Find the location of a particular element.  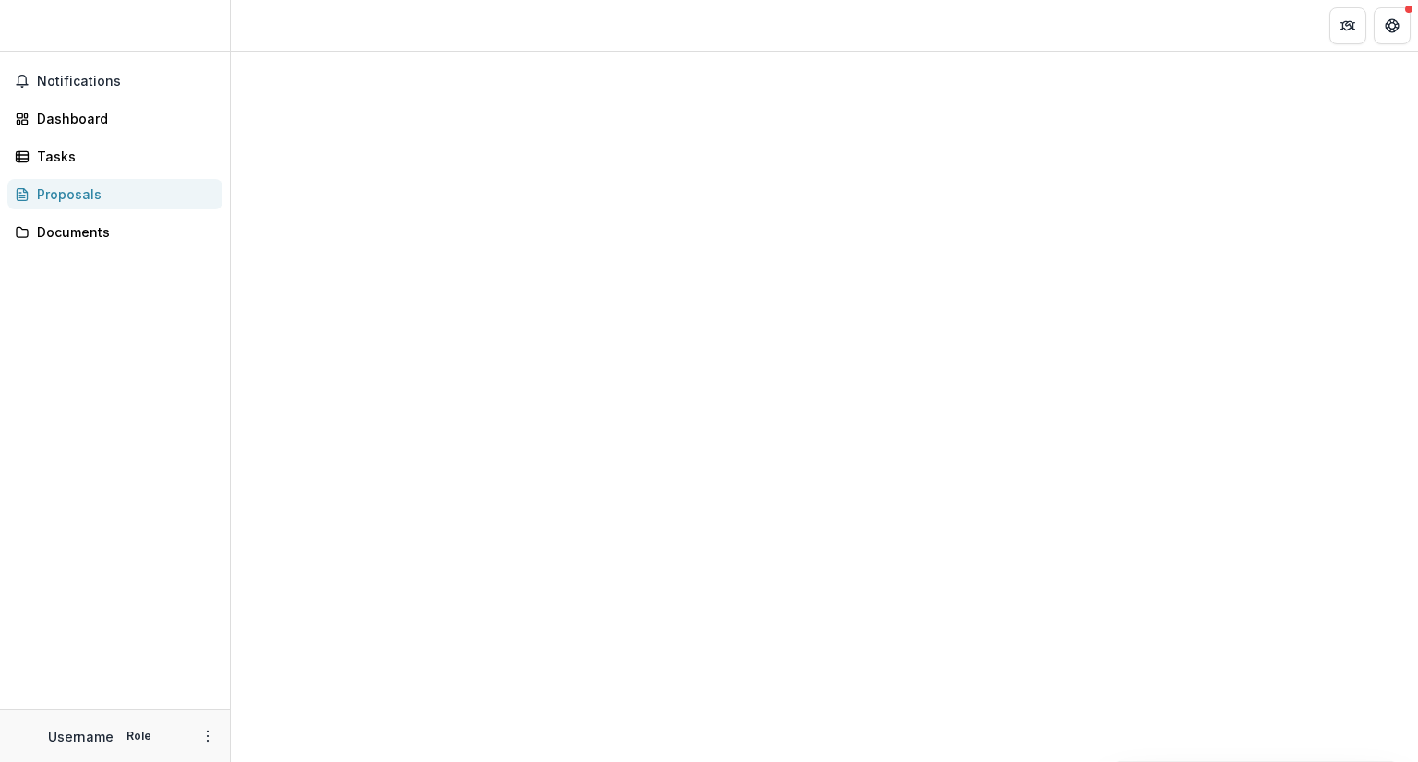

a: Dashboard is located at coordinates (114, 118).